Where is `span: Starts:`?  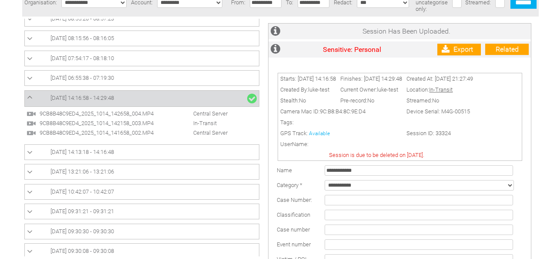 span: Starts: is located at coordinates (288, 78).